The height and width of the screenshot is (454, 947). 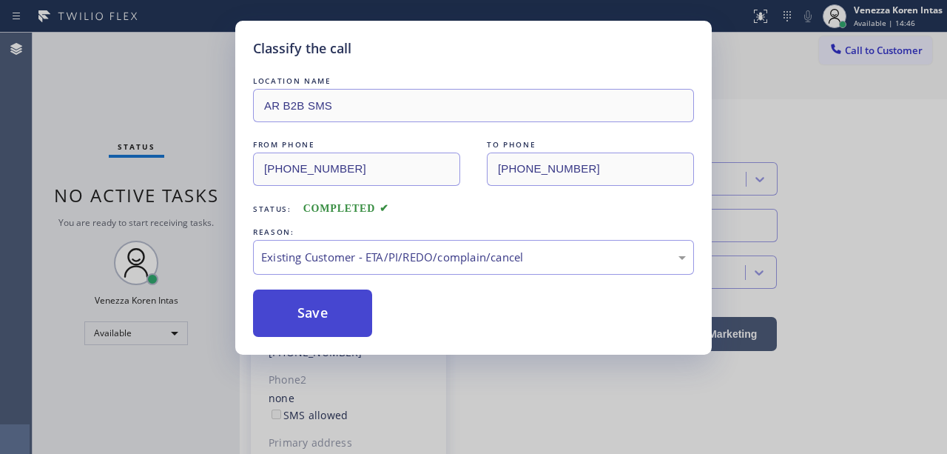 I want to click on span: COMPLETED, so click(x=346, y=208).